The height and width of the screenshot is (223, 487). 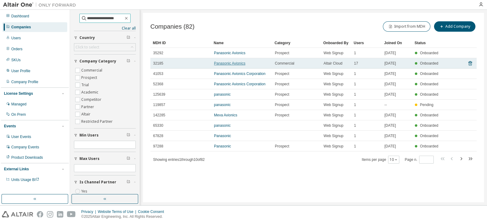 I want to click on div: Company Events, so click(x=25, y=147).